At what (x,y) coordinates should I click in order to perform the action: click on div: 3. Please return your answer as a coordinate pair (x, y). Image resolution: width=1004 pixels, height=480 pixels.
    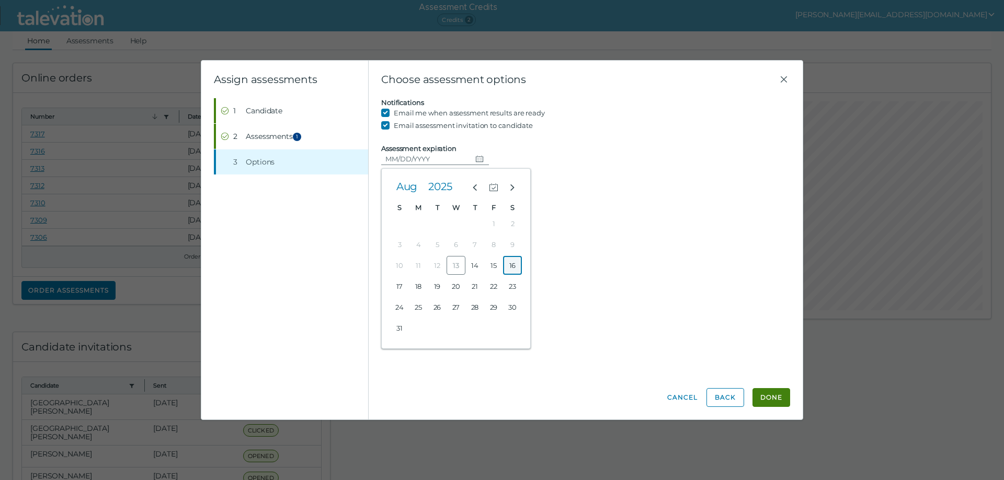
    Looking at the image, I should click on (237, 162).